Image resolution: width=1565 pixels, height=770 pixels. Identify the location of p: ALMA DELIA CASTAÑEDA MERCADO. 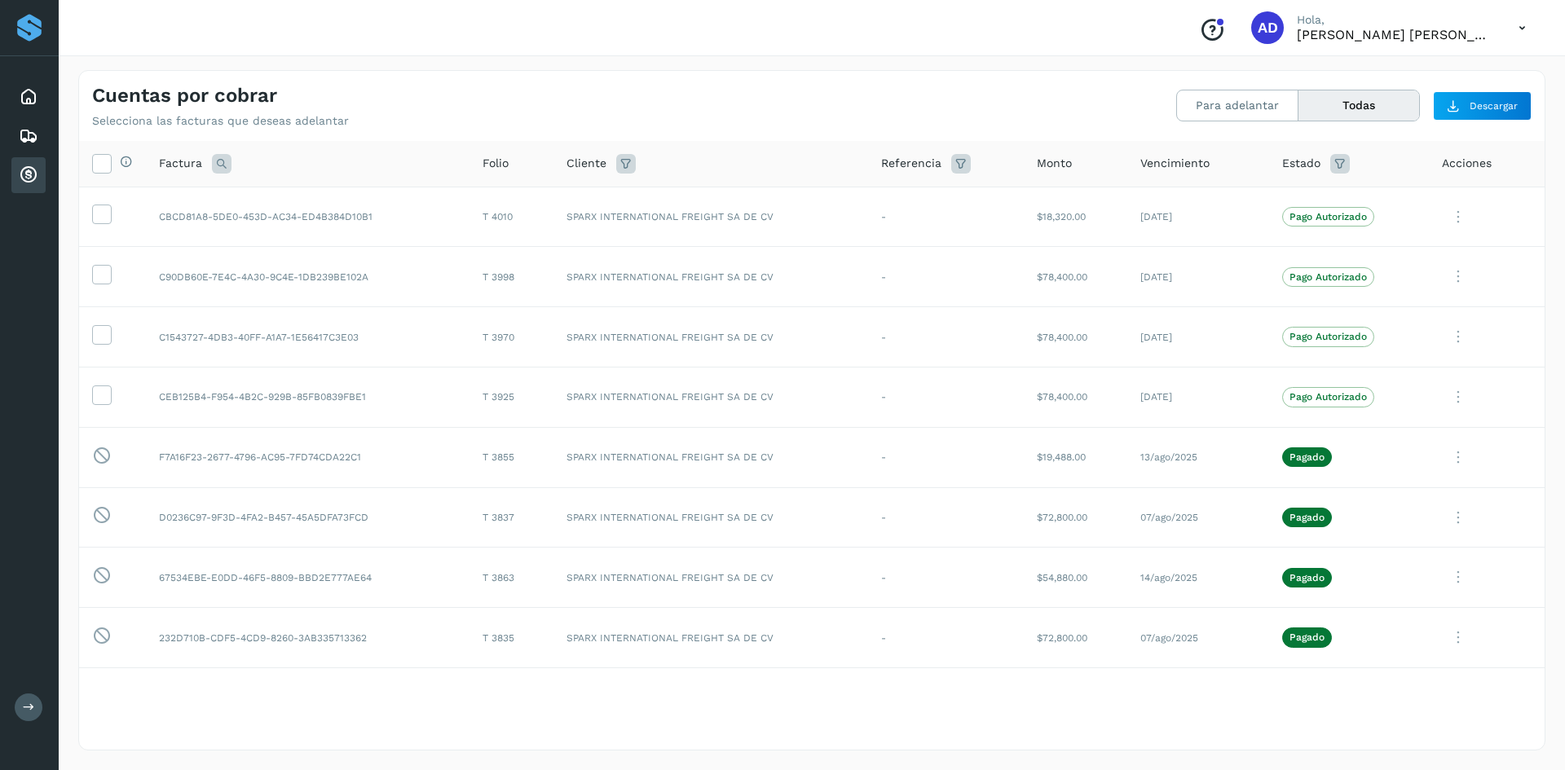
(1394, 34).